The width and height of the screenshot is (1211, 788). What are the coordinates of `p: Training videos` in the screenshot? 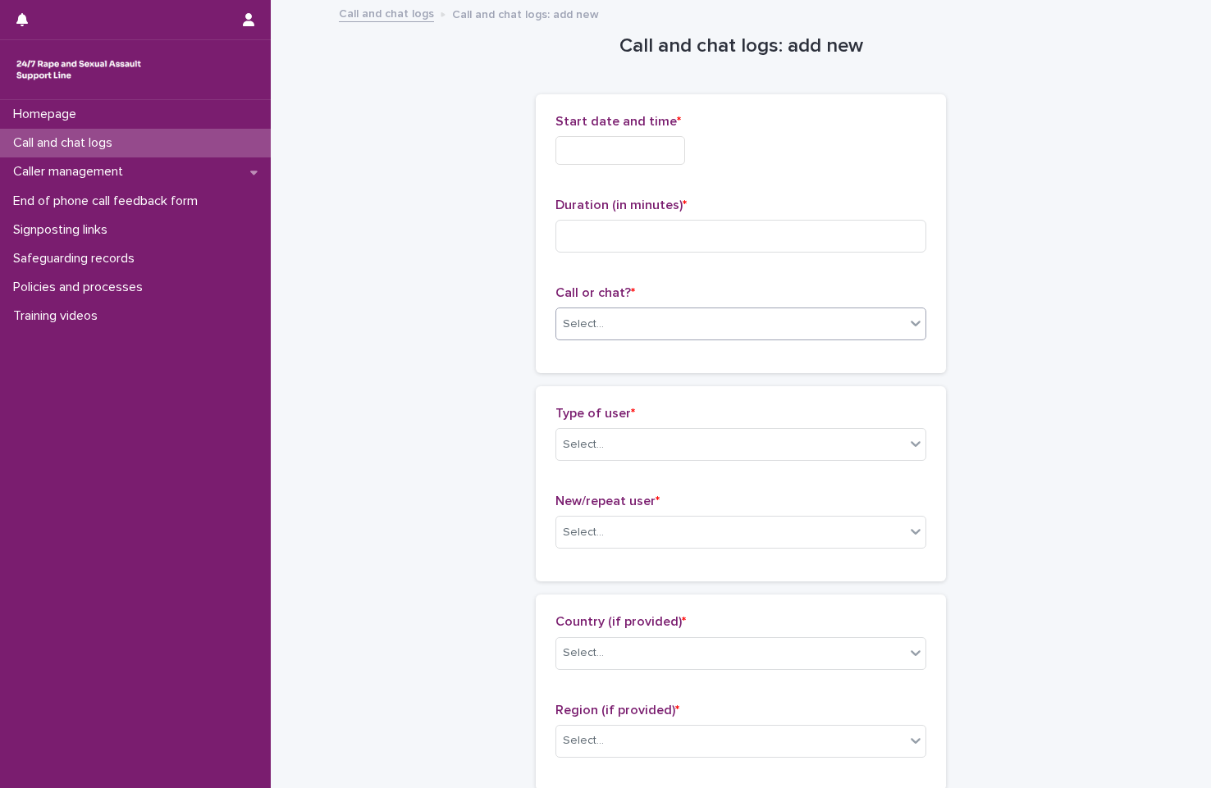 It's located at (58, 316).